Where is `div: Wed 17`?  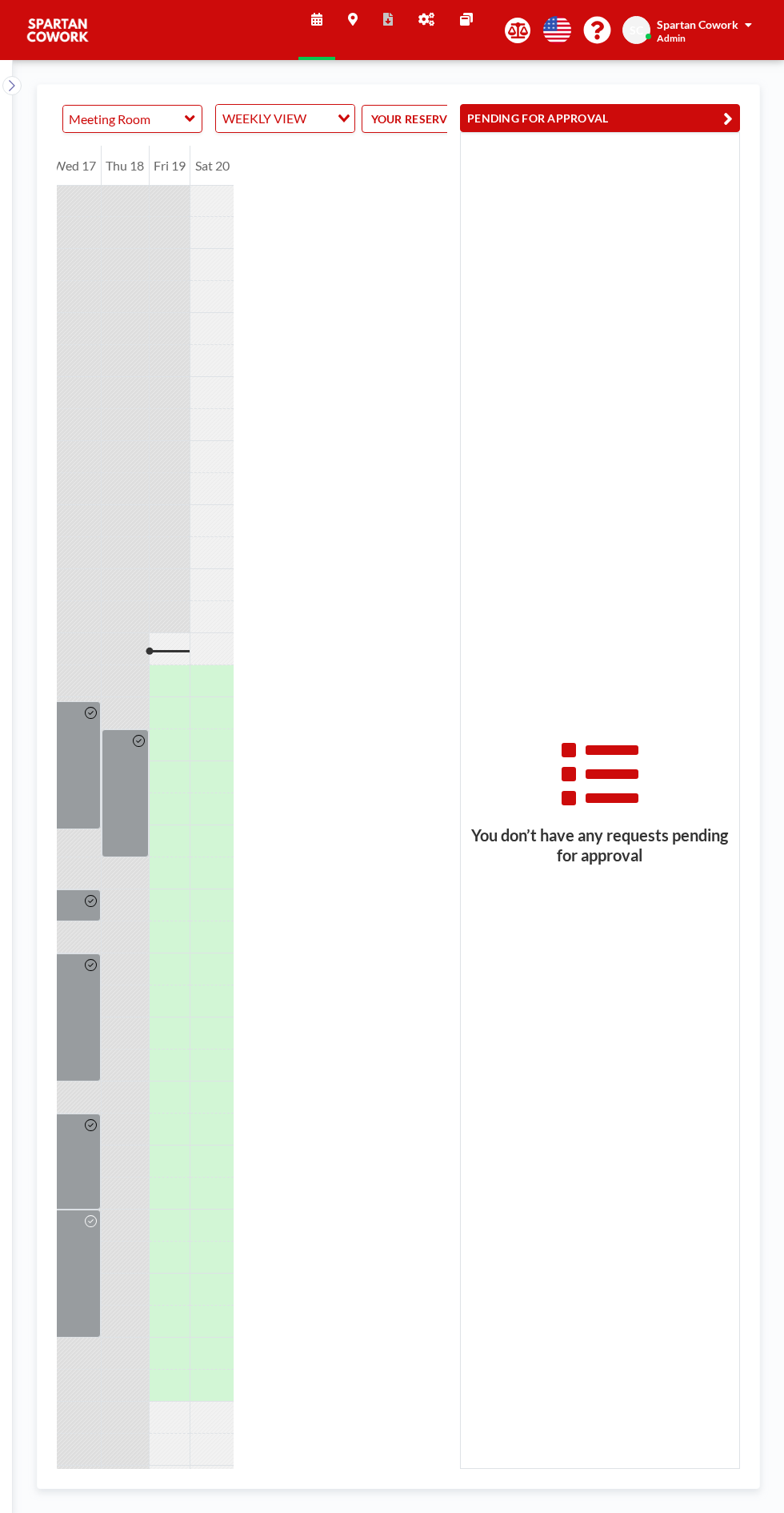
div: Wed 17 is located at coordinates (74, 166).